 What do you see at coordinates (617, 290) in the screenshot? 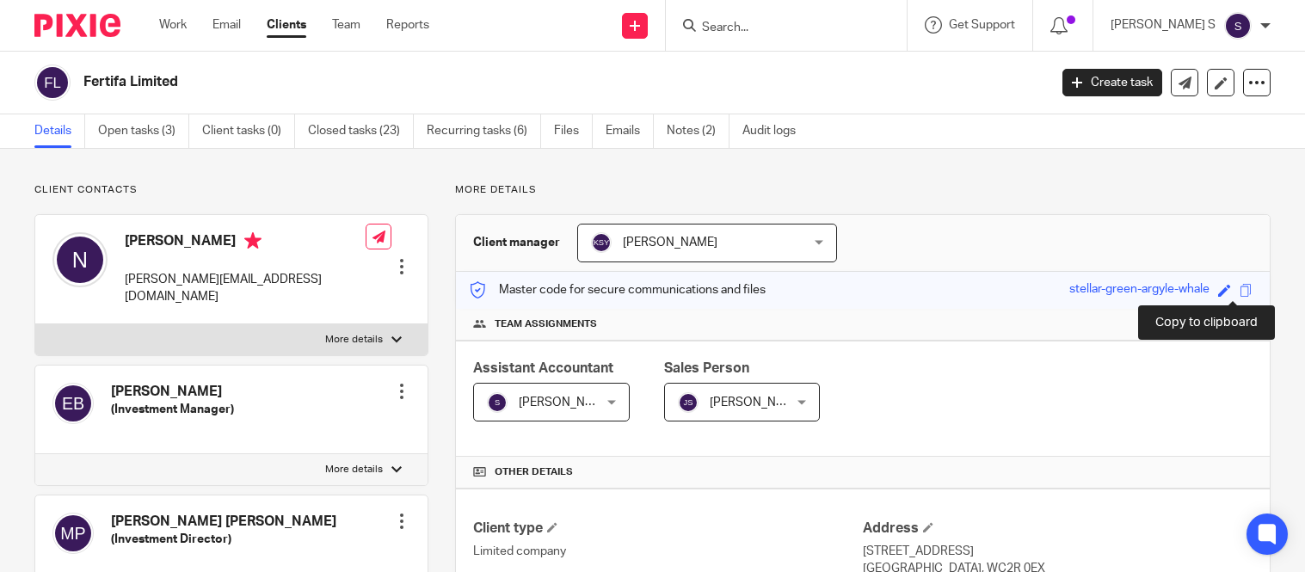
I see `p: Master code for secure communications and files` at bounding box center [617, 290].